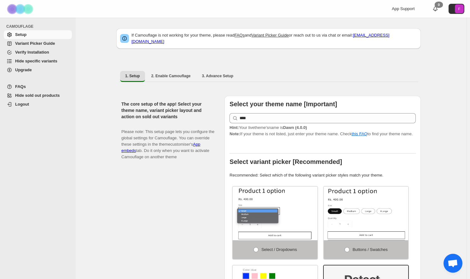 This screenshot has width=470, height=279. Describe the element at coordinates (234, 127) in the screenshot. I see `strong: Hint:` at that location.